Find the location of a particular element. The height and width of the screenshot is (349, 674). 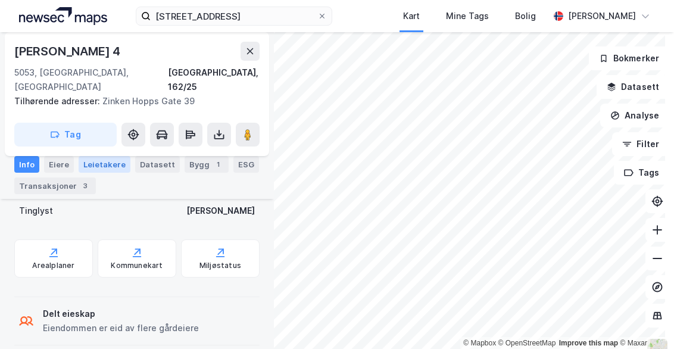

div: Datasett is located at coordinates (157, 164).